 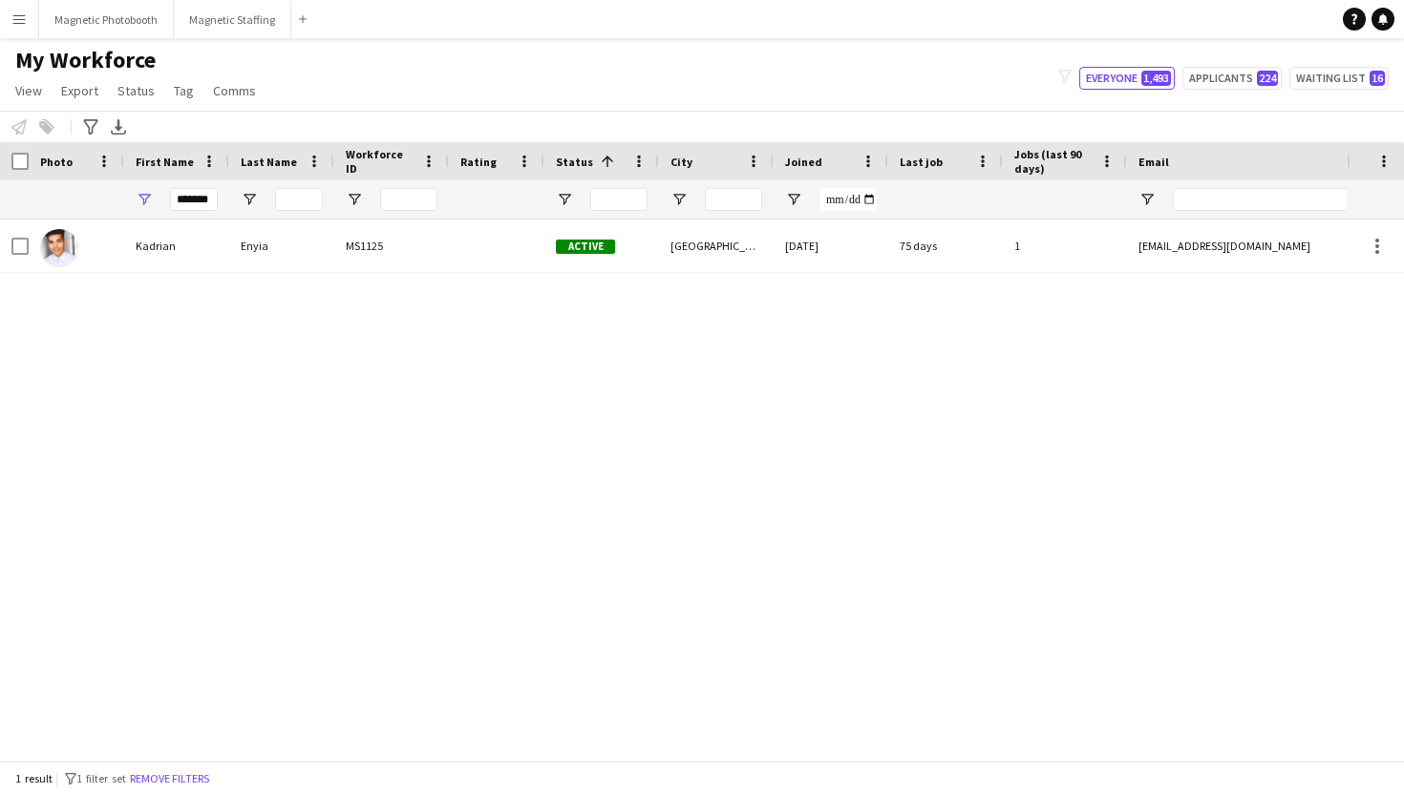 I want to click on span: Last Name, so click(x=268, y=161).